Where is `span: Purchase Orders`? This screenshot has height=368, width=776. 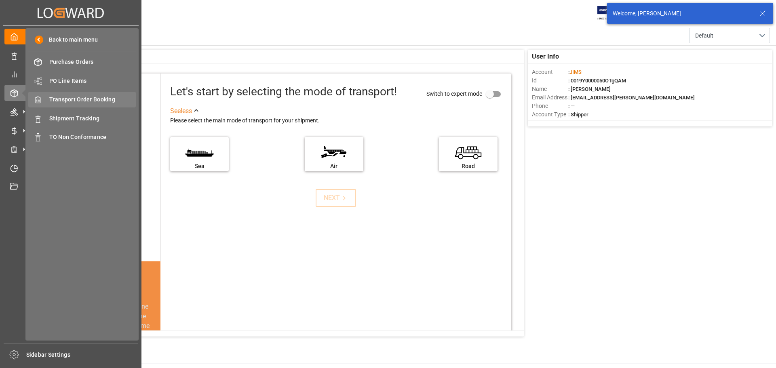 span: Purchase Orders is located at coordinates (93, 62).